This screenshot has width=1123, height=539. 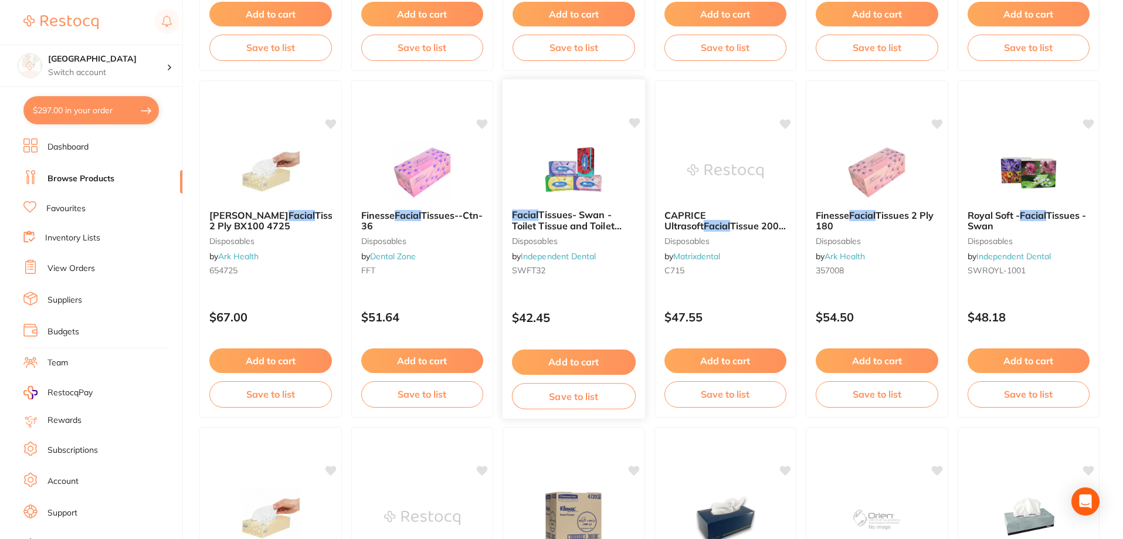 I want to click on span: Tissues 2 Ply 180, so click(x=874, y=220).